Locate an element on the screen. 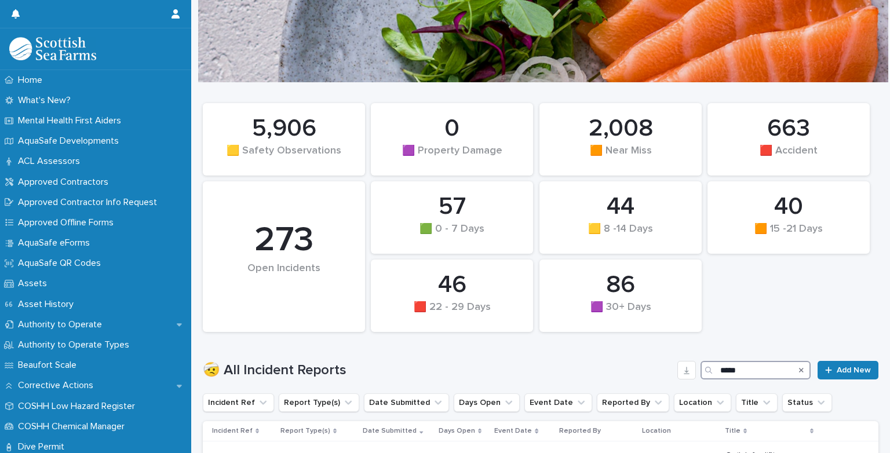 The image size is (890, 453). button: Date Submitted is located at coordinates (406, 402).